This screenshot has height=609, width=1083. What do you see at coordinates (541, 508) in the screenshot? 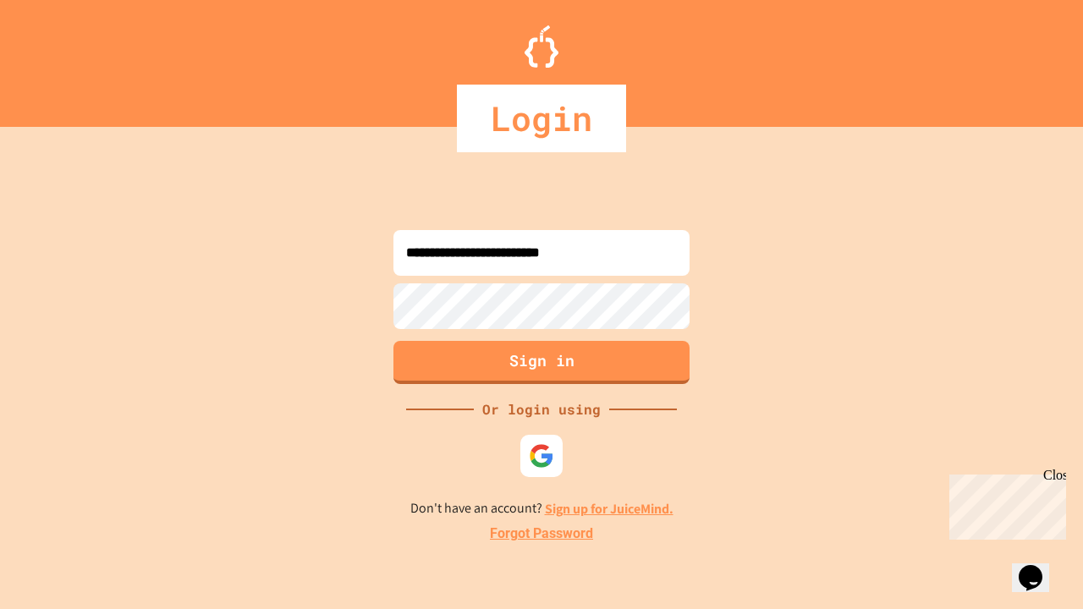
I see `p: Don't have an account?` at bounding box center [541, 508].